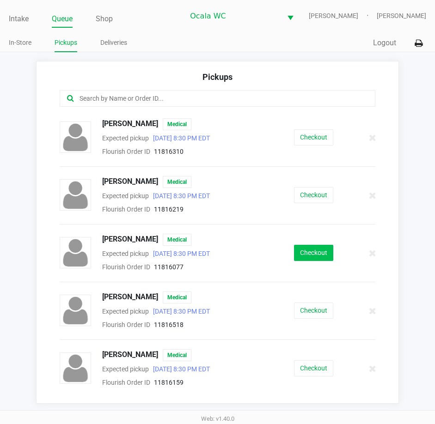  What do you see at coordinates (20, 43) in the screenshot?
I see `a: In-Store` at bounding box center [20, 43].